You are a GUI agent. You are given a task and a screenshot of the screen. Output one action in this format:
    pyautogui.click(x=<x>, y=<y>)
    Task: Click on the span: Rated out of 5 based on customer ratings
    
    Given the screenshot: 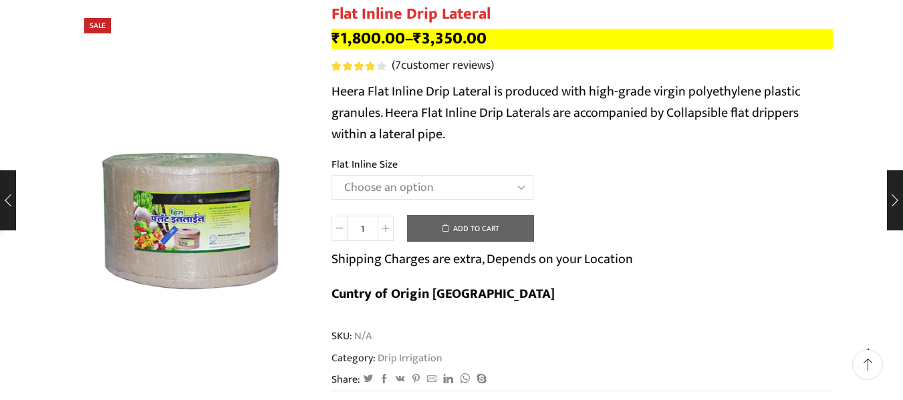 What is the action you would take?
    pyautogui.click(x=353, y=66)
    